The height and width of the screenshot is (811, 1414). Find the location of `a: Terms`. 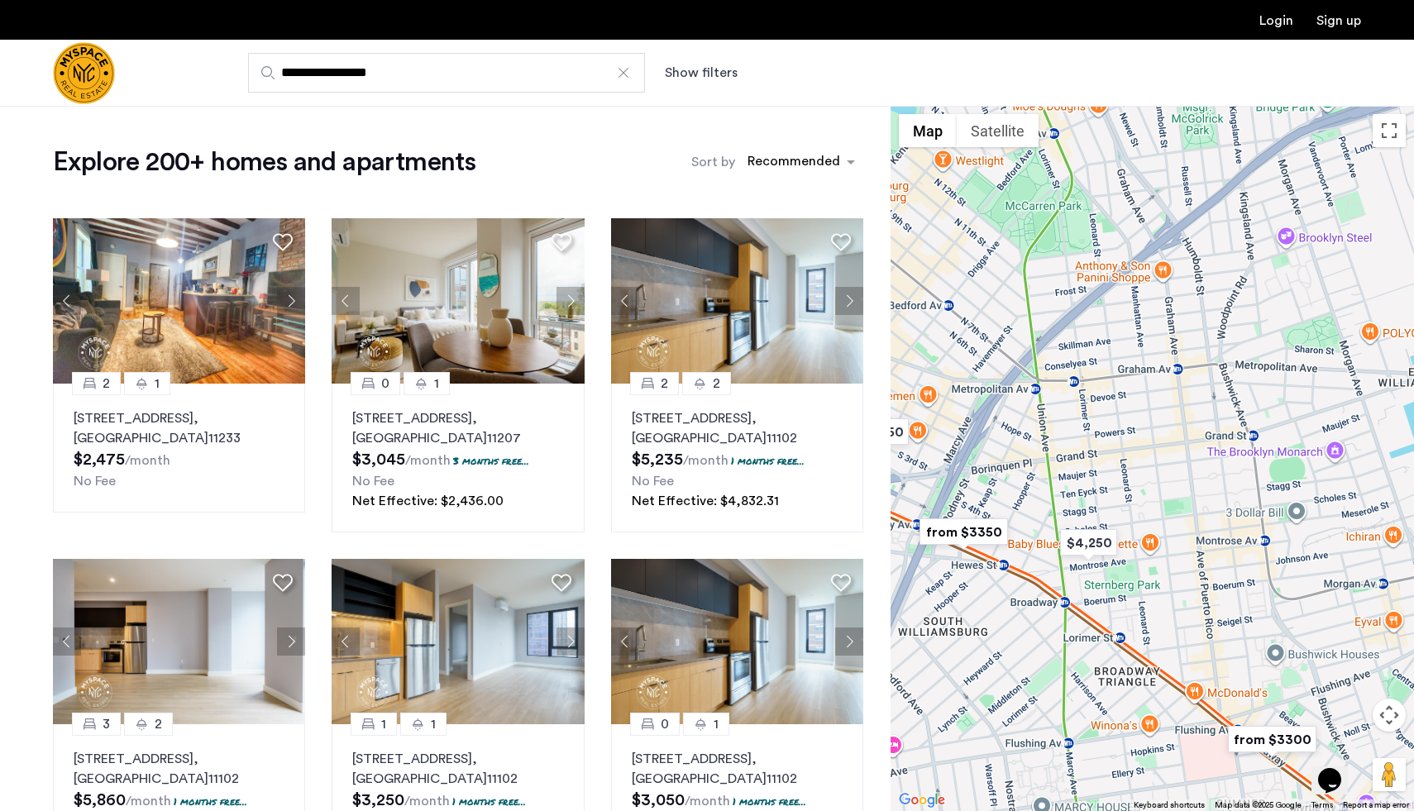

a: Terms is located at coordinates (1322, 805).